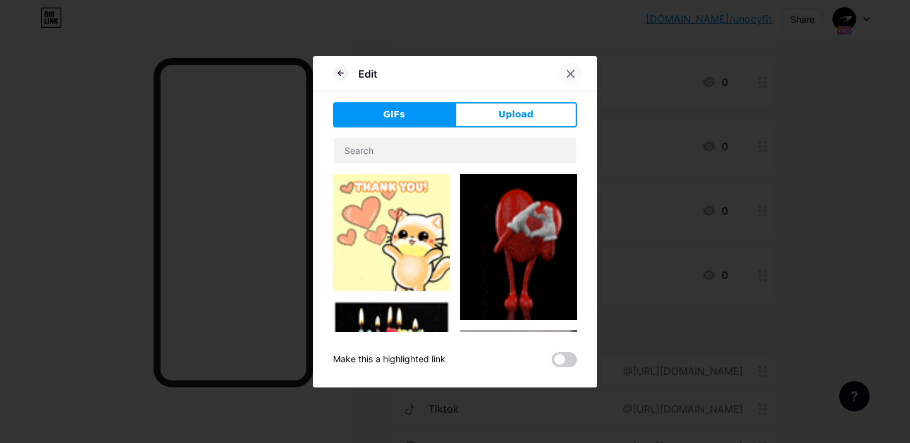 The image size is (910, 443). Describe the element at coordinates (515, 114) in the screenshot. I see `span: Upload` at that location.